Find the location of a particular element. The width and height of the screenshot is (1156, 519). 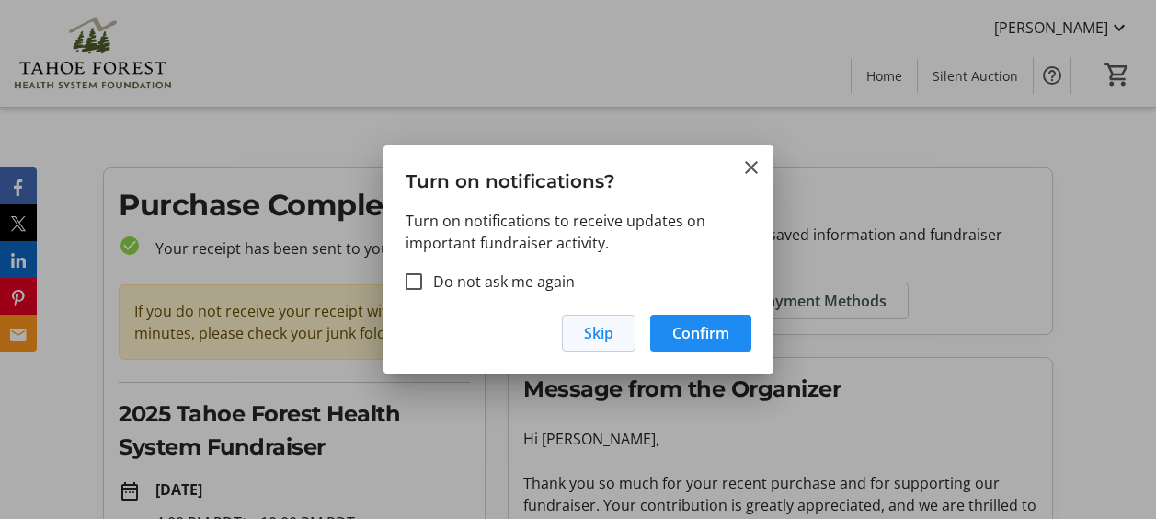

button: Skip is located at coordinates (599, 333).